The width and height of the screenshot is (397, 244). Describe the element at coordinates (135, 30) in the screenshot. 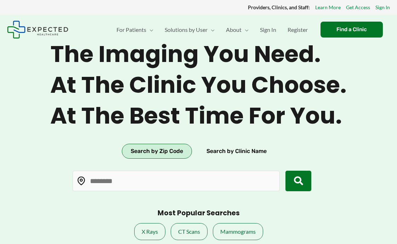

I see `a: For PatientsMenu Toggle` at that location.